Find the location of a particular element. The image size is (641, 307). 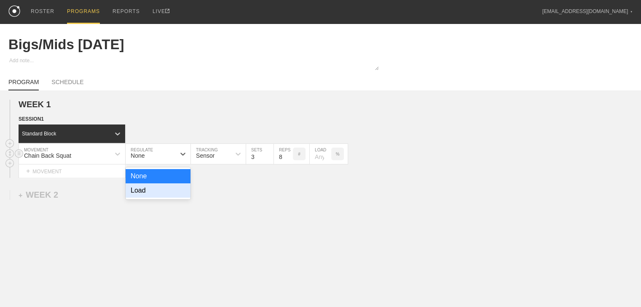

div: MOVEMENT is located at coordinates (72, 171).